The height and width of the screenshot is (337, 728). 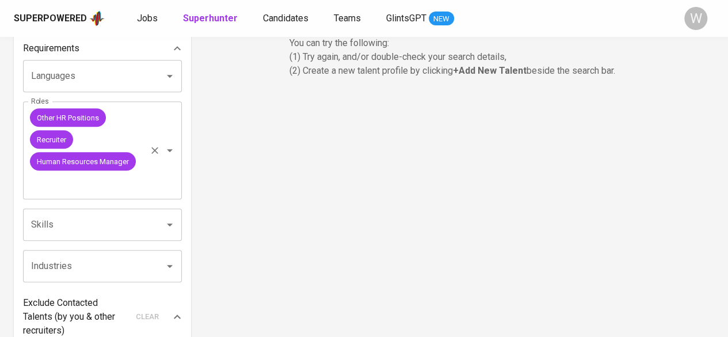 I want to click on span: Candidates, so click(x=285, y=18).